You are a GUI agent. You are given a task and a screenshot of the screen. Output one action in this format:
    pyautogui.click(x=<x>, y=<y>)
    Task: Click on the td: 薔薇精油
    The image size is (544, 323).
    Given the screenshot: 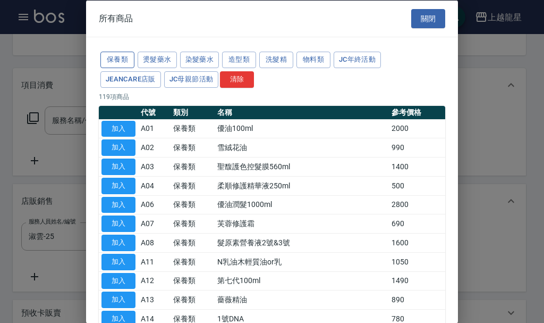 What is the action you would take?
    pyautogui.click(x=302, y=299)
    